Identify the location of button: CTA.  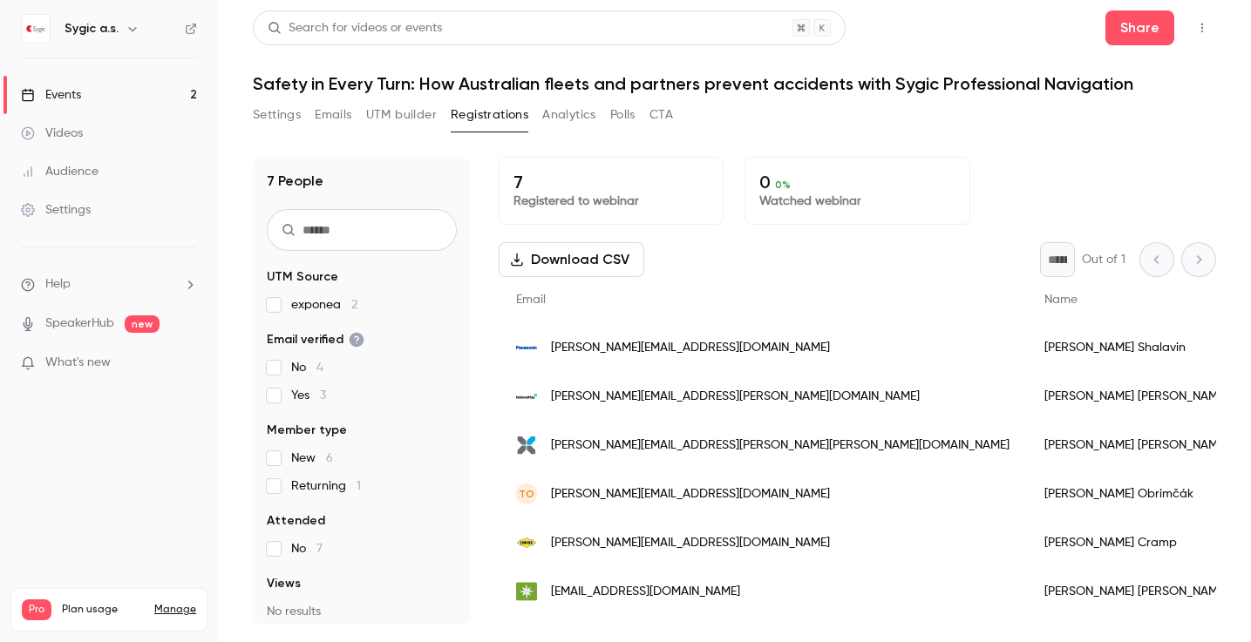
(661, 115).